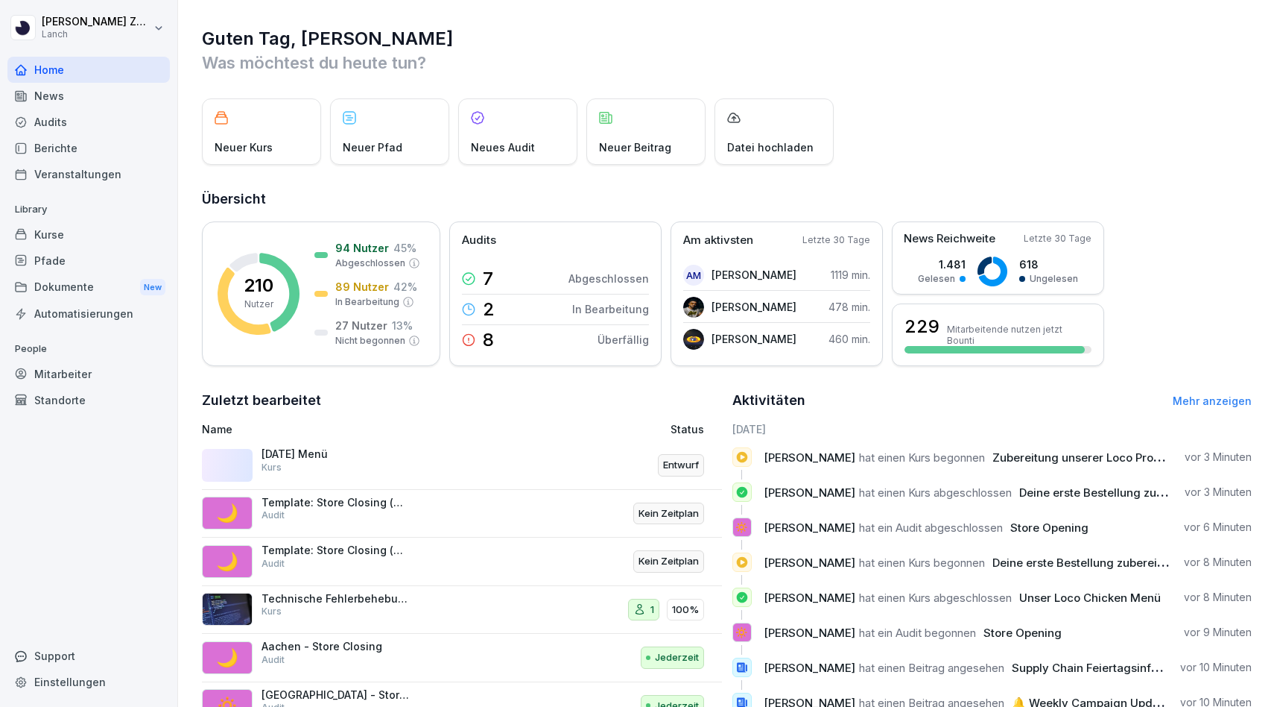  I want to click on p: Abgeschlossen, so click(370, 263).